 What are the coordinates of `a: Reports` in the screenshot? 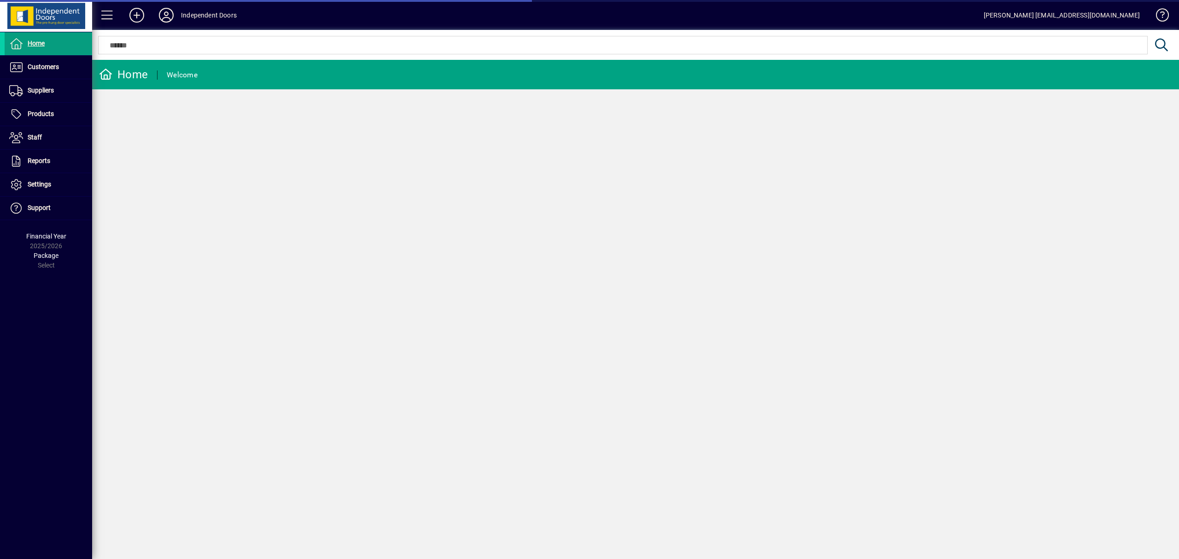 It's located at (48, 161).